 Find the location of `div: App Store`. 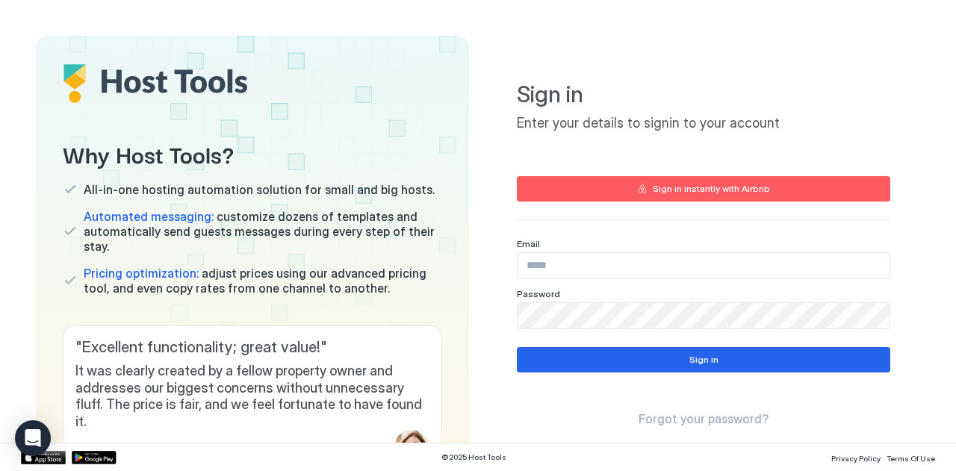

div: App Store is located at coordinates (43, 458).